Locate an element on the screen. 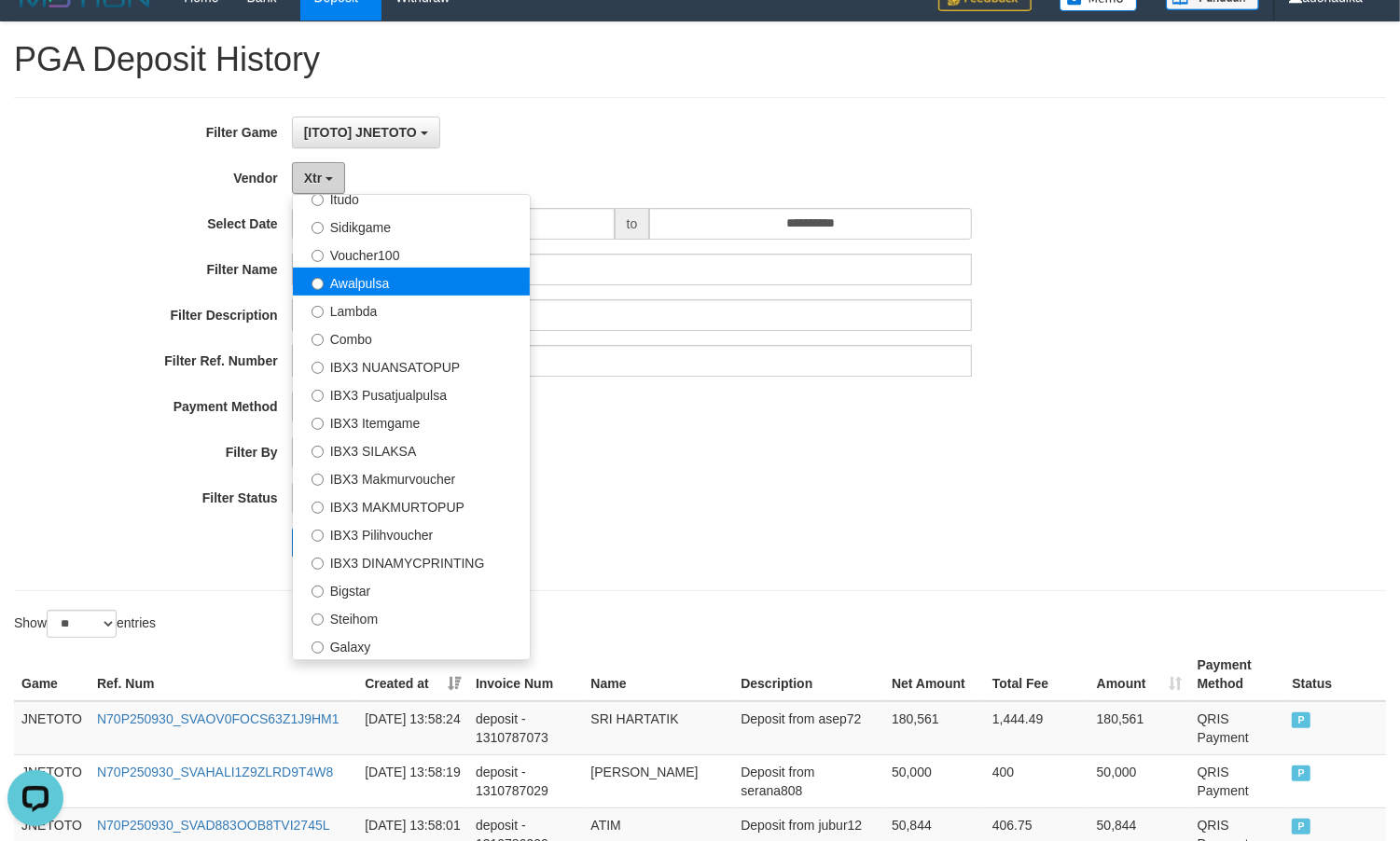  input: Itudo is located at coordinates (318, 199).